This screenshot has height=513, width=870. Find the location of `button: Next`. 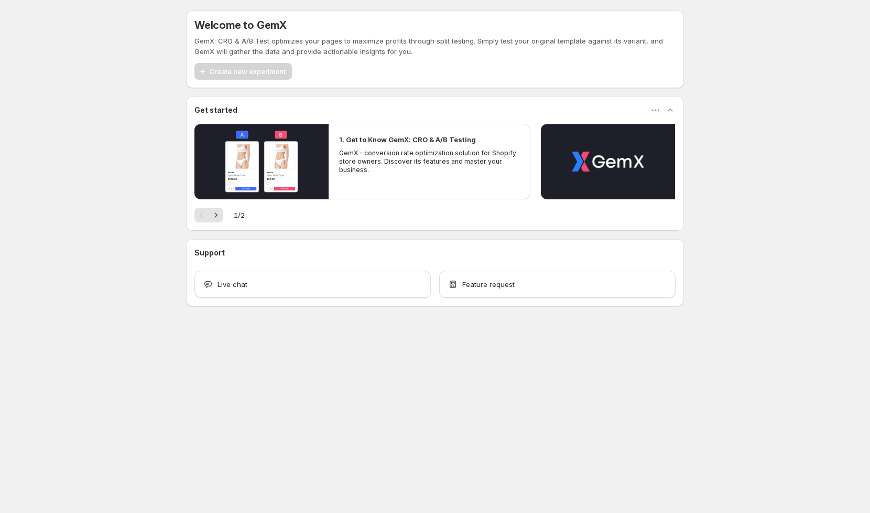

button: Next is located at coordinates (216, 215).